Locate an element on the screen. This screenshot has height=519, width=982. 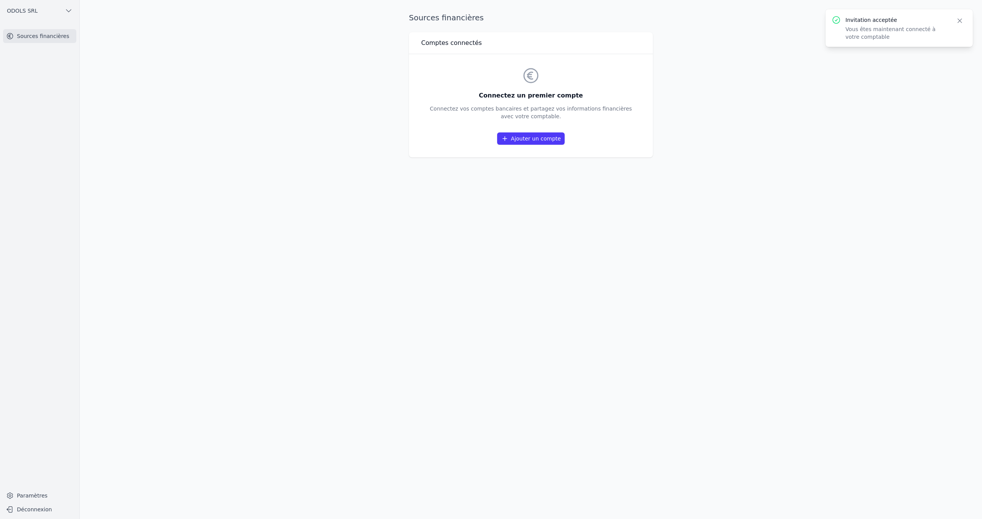
button: Déconnexion is located at coordinates (40, 509).